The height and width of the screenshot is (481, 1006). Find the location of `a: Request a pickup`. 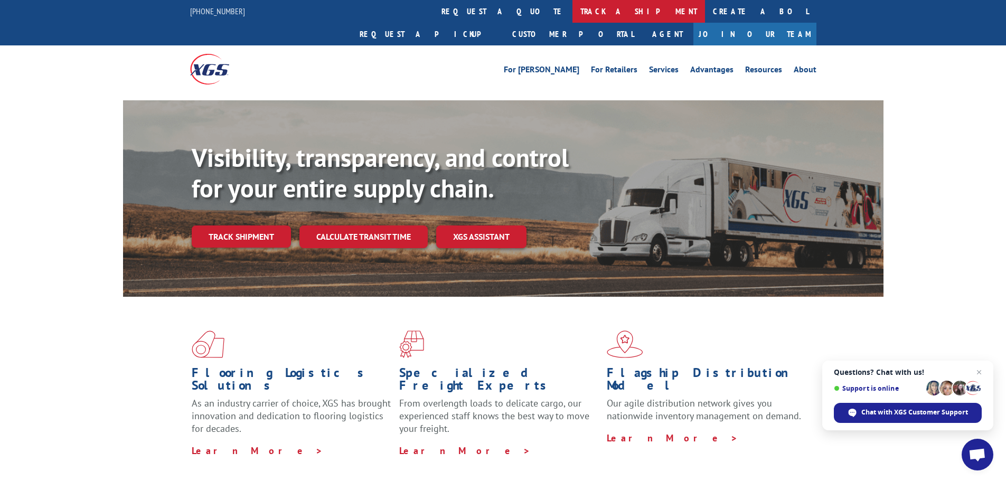

a: Request a pickup is located at coordinates (428, 34).